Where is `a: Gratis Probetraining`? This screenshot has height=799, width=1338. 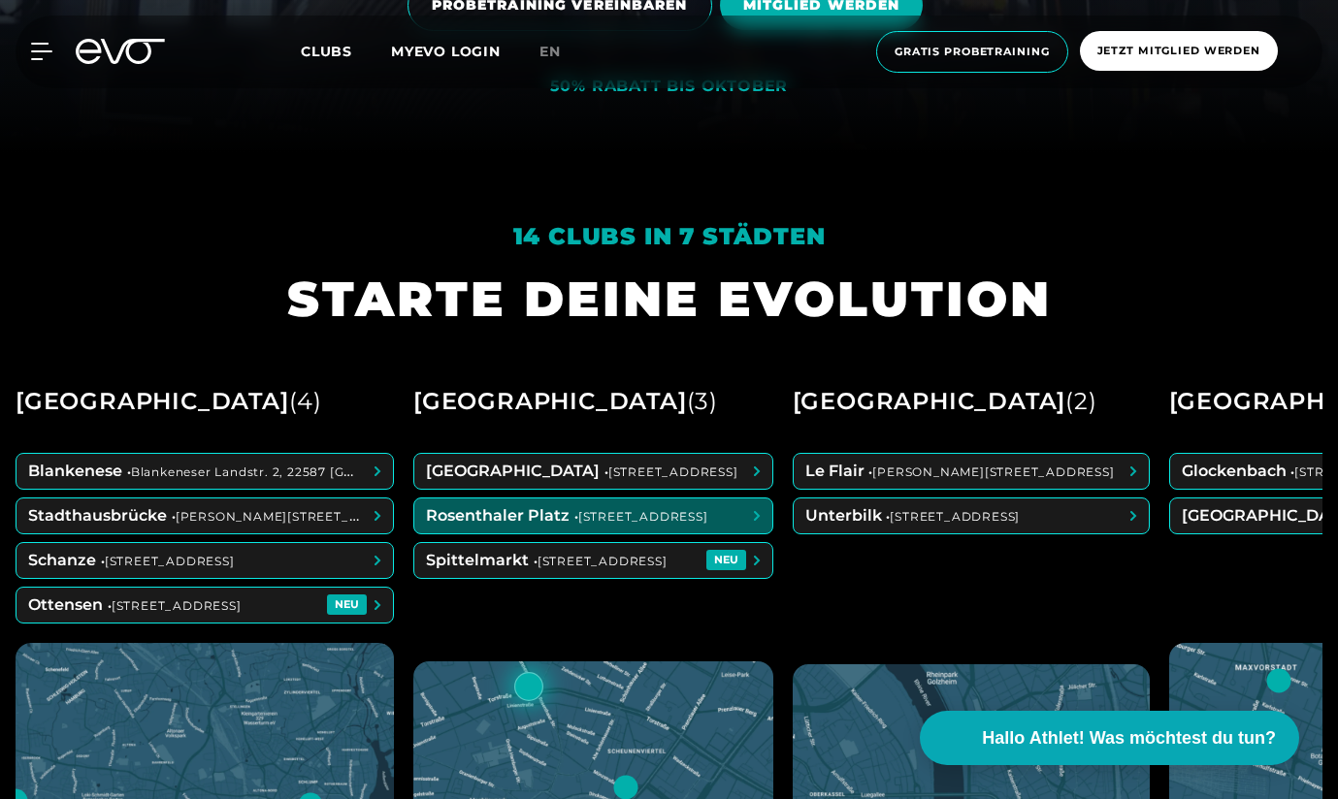
a: Gratis Probetraining is located at coordinates (972, 51).